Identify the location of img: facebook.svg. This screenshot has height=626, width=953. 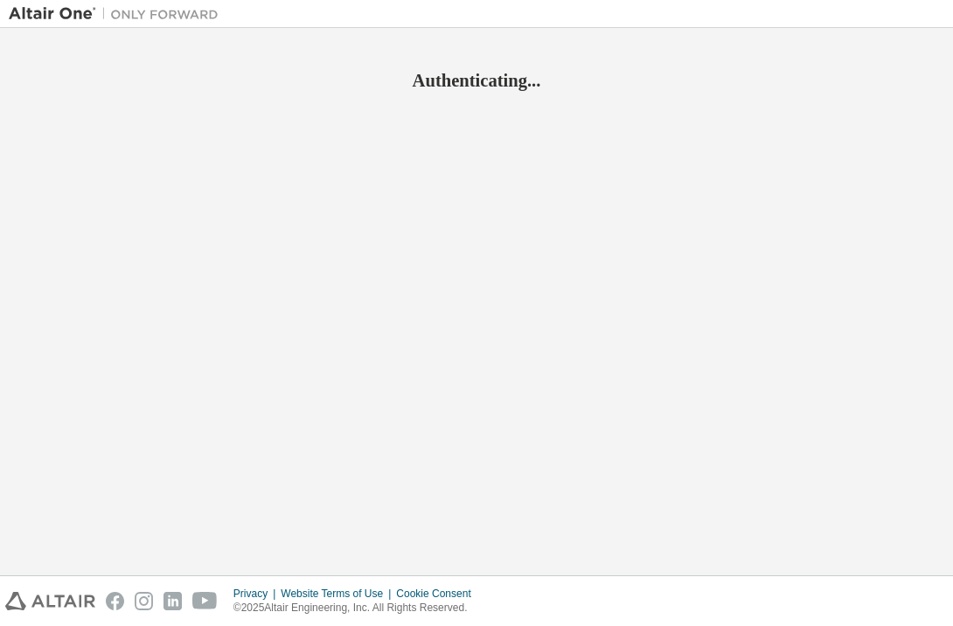
(115, 601).